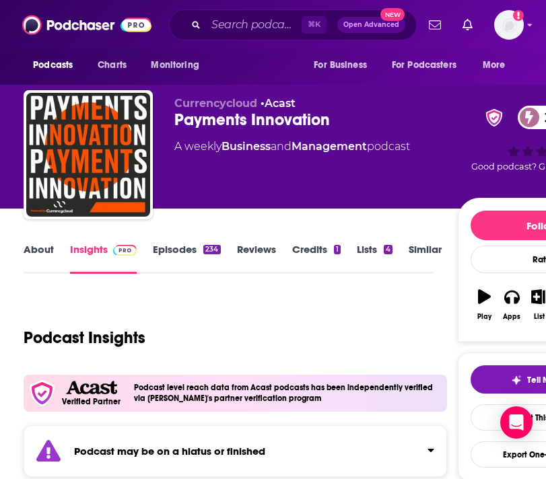  Describe the element at coordinates (38, 258) in the screenshot. I see `a: About` at that location.